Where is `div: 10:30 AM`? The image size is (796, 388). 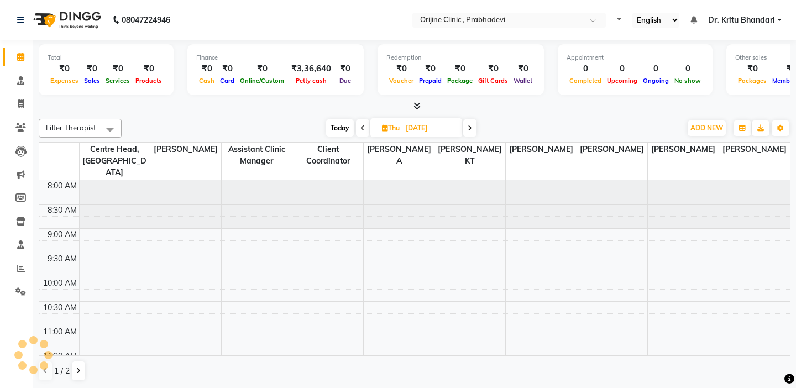 div: 10:30 AM is located at coordinates (60, 307).